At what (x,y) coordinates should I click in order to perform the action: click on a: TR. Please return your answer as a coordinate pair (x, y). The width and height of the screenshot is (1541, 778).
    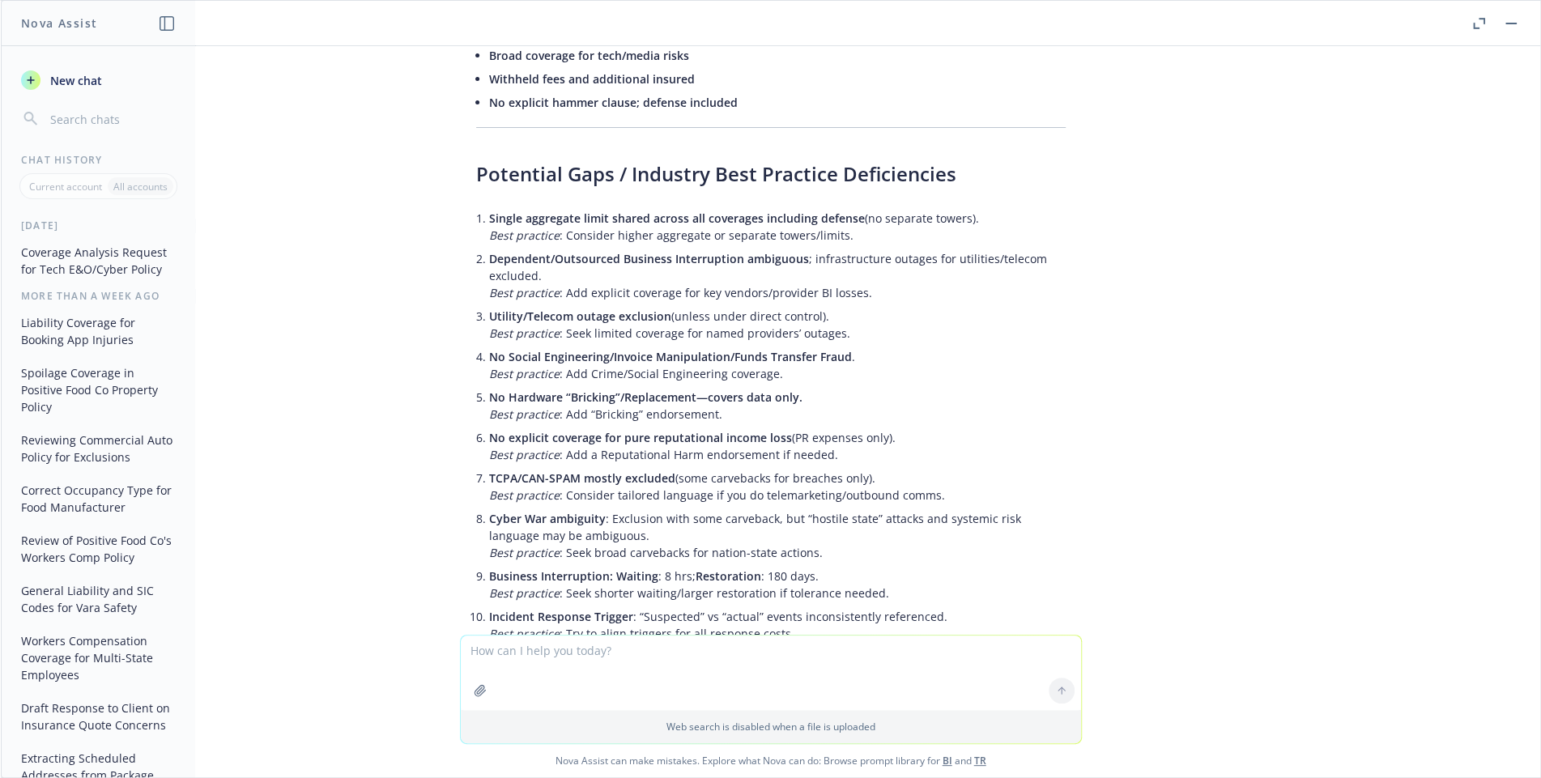
    Looking at the image, I should click on (980, 761).